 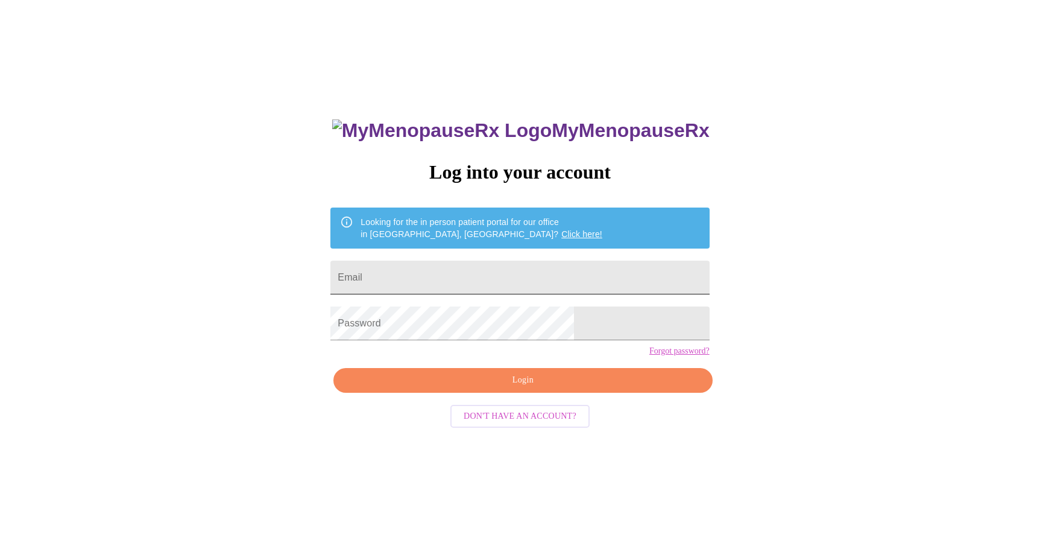 I want to click on span: Don't have an account?, so click(x=520, y=416).